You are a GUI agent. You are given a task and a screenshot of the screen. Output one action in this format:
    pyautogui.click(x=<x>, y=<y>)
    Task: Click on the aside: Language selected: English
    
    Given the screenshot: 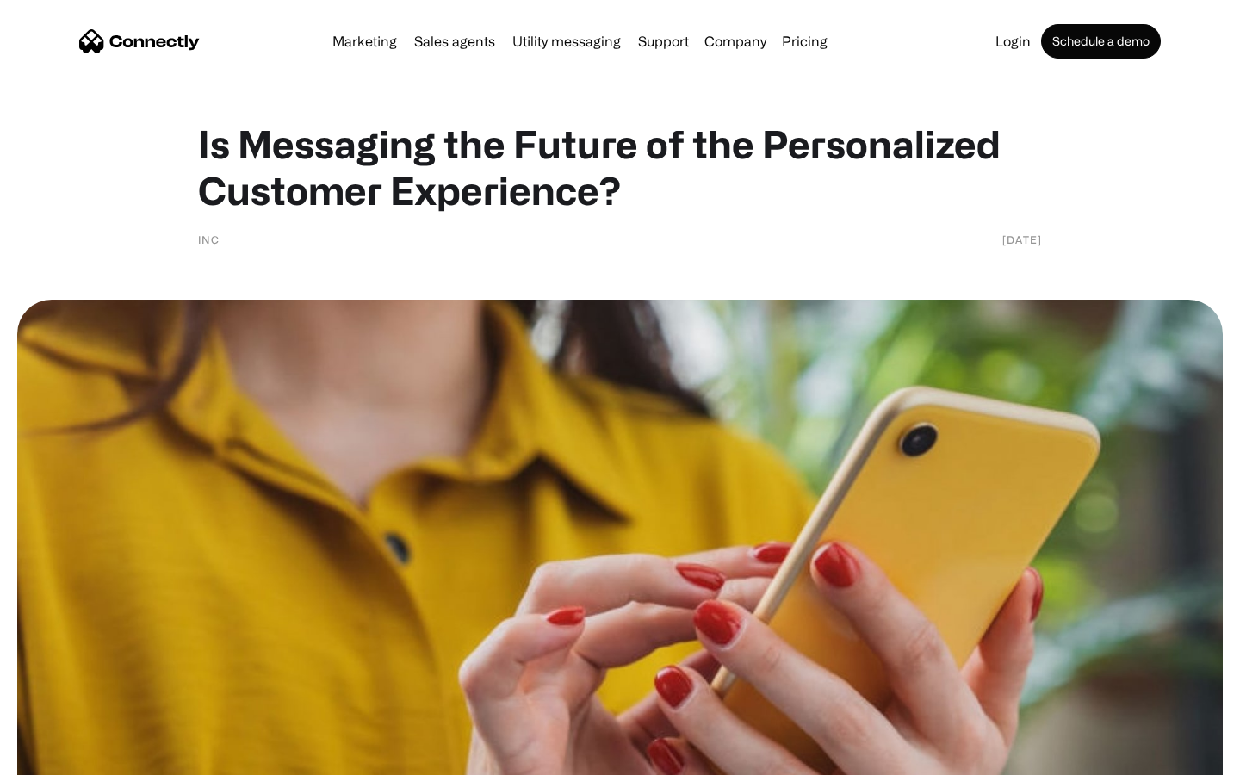 What is the action you would take?
    pyautogui.click(x=60, y=757)
    